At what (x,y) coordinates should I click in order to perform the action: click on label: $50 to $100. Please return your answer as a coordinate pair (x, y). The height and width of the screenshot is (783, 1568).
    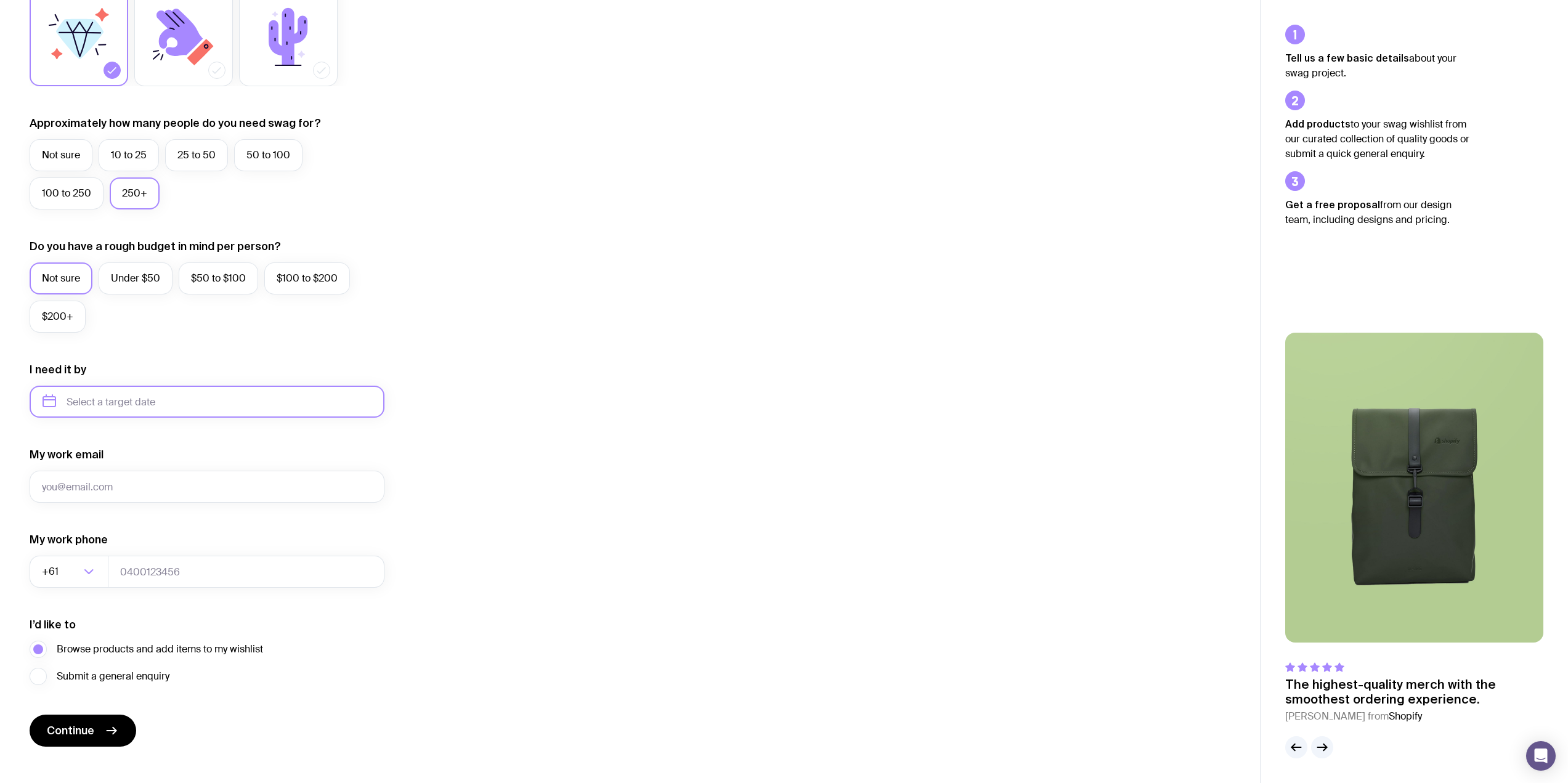
    Looking at the image, I should click on (218, 278).